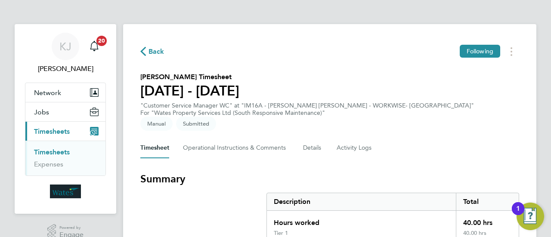  I want to click on a: Go to home page, so click(65, 192).